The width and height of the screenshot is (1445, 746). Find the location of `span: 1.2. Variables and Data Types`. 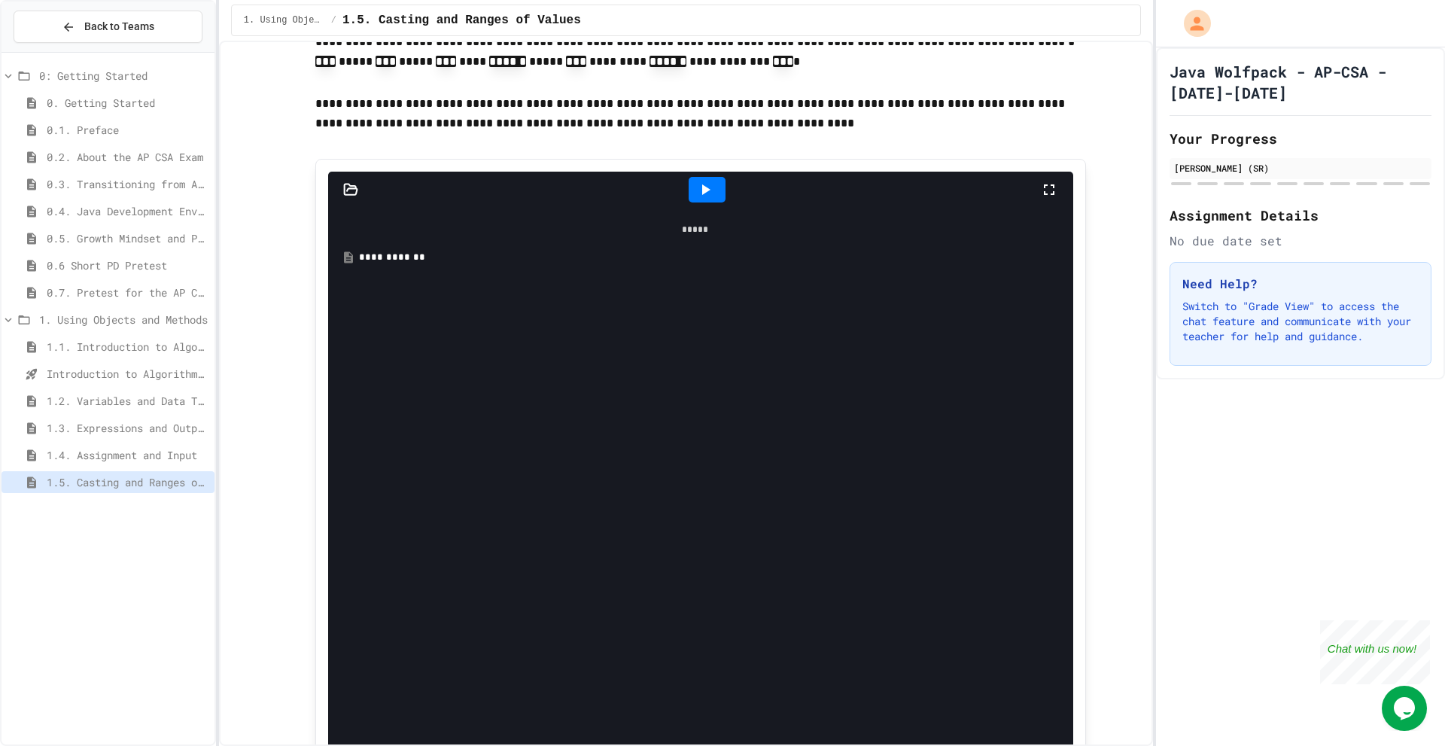

span: 1.2. Variables and Data Types is located at coordinates (127, 400).